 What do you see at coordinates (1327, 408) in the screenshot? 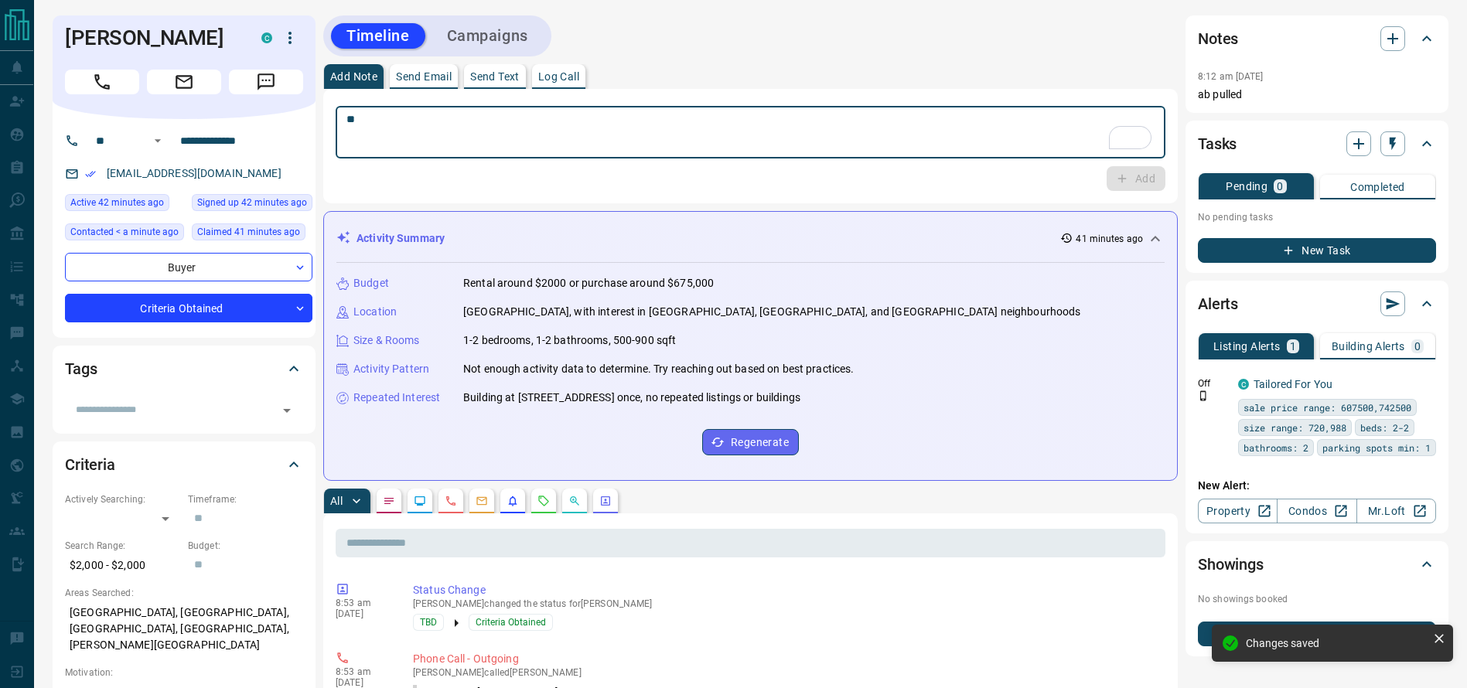
I see `span: sale price range: 607500,742500` at bounding box center [1327, 408].